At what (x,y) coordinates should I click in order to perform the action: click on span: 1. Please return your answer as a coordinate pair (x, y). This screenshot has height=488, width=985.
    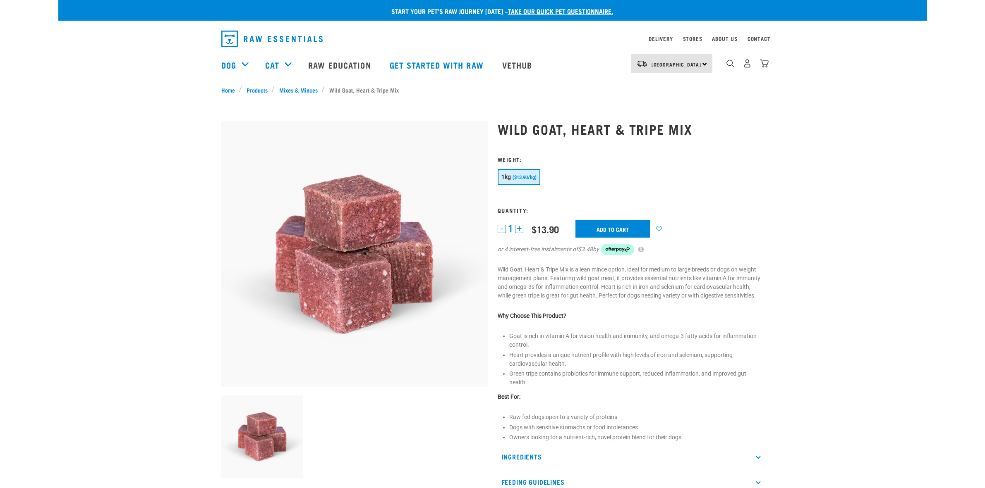
    Looking at the image, I should click on (510, 229).